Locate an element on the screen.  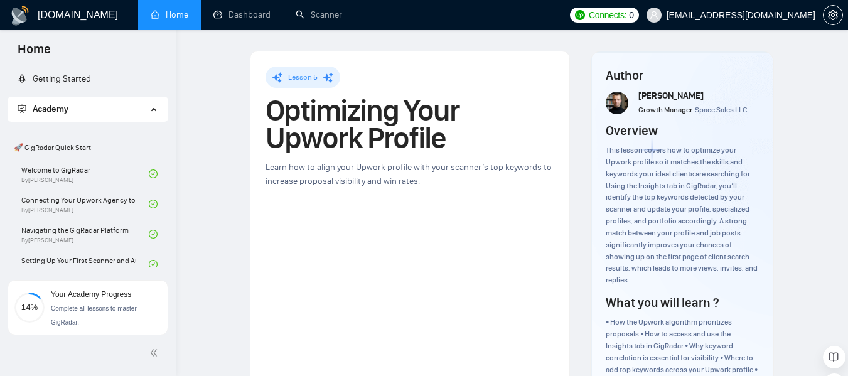
h1: Optimizing Your Upwork Profile is located at coordinates (410, 124).